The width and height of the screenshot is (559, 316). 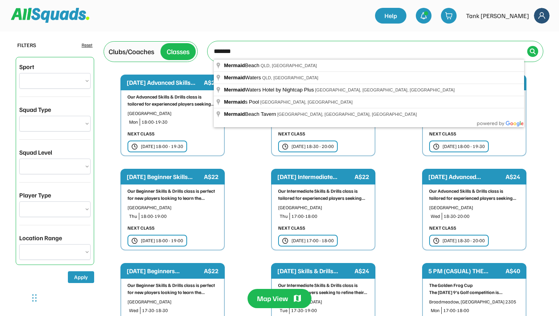 I want to click on img: Squad%20Logo.svg, so click(x=50, y=15).